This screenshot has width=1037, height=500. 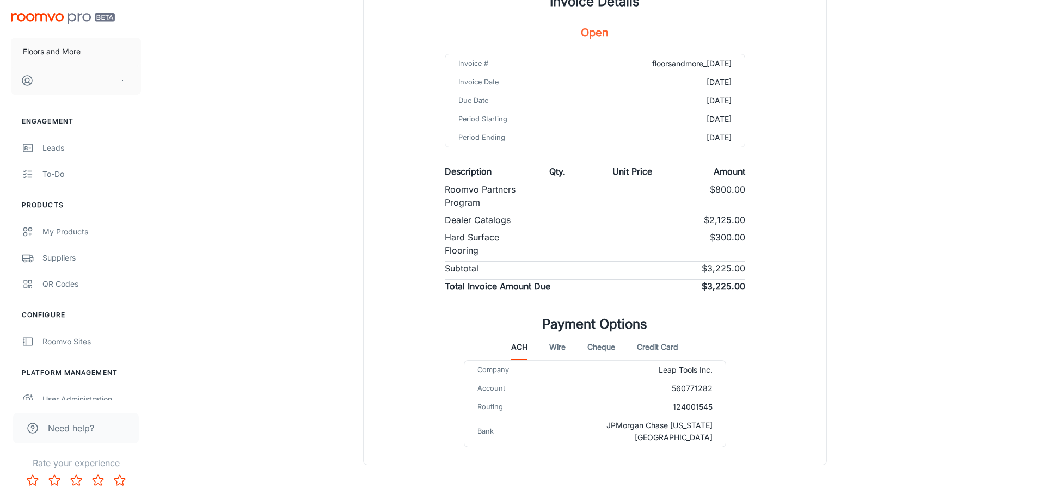 I want to click on td: Company, so click(x=508, y=370).